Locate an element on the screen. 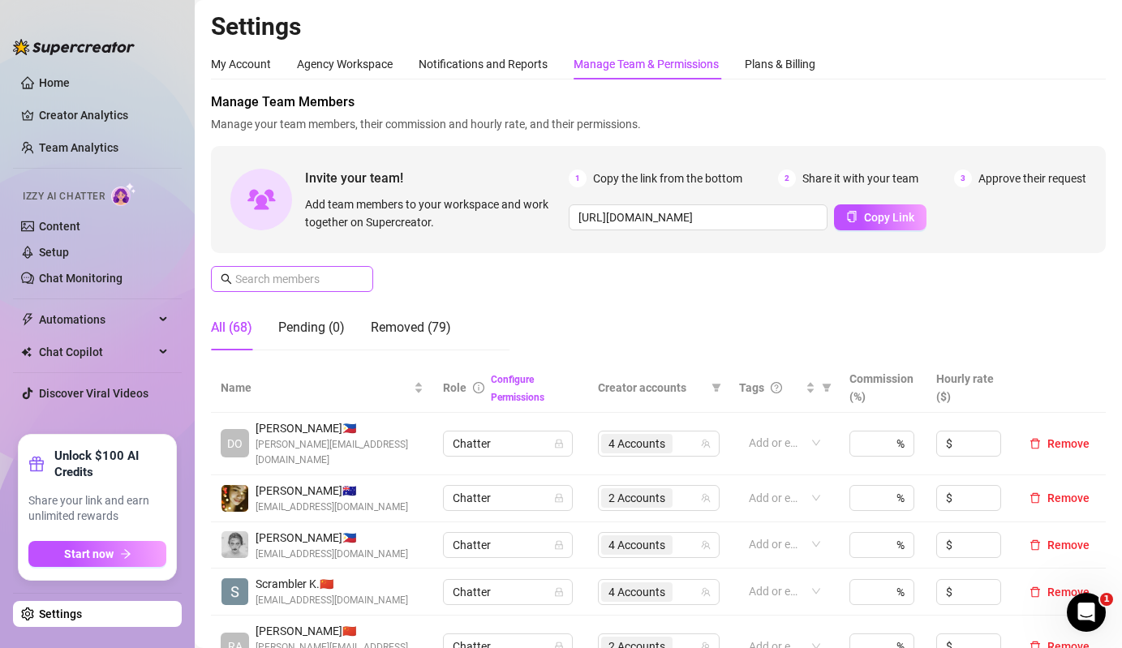 This screenshot has height=648, width=1122. span: thunderbolt is located at coordinates (28, 320).